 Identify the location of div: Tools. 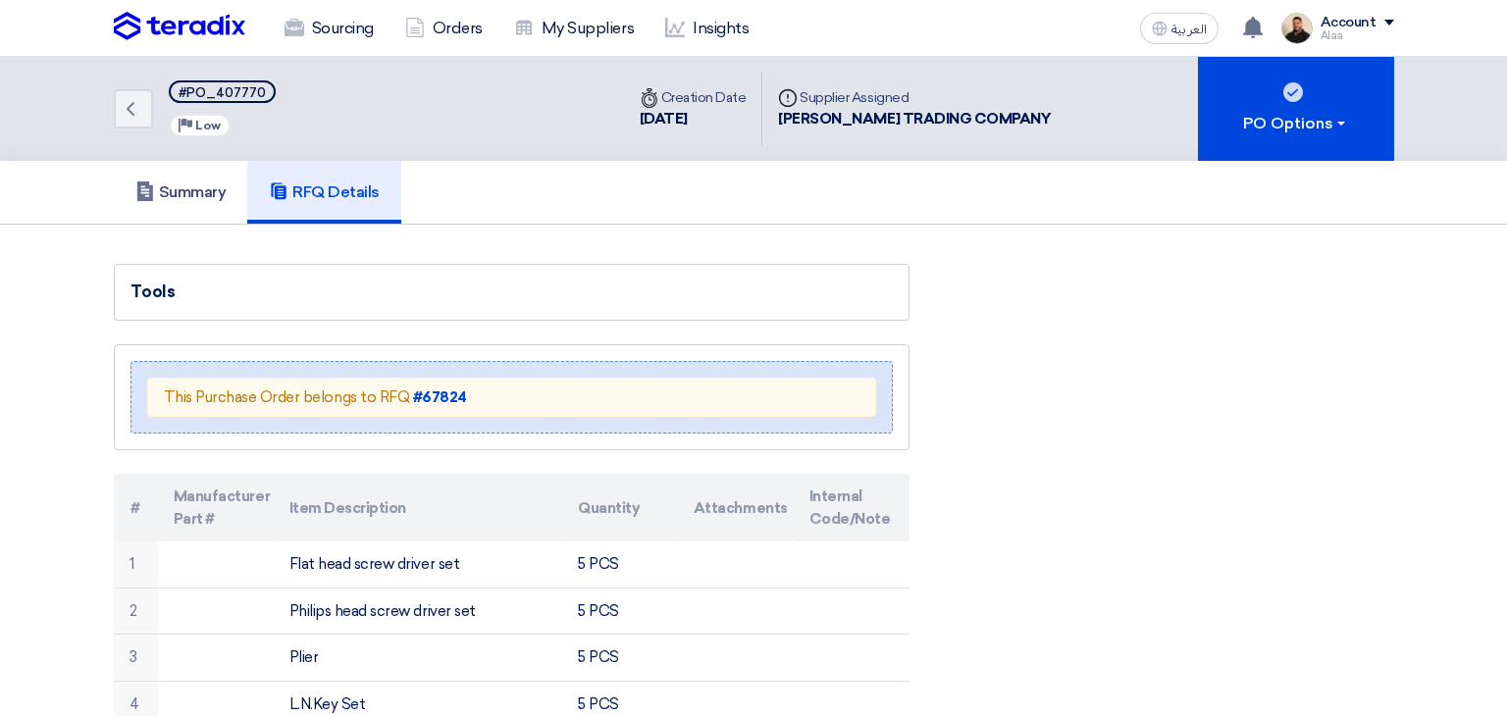
(511, 292).